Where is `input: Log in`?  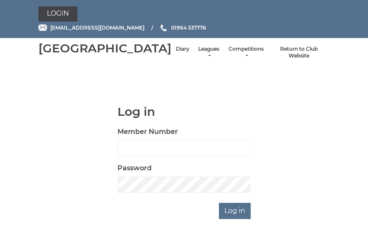
input: Log in is located at coordinates (234, 211).